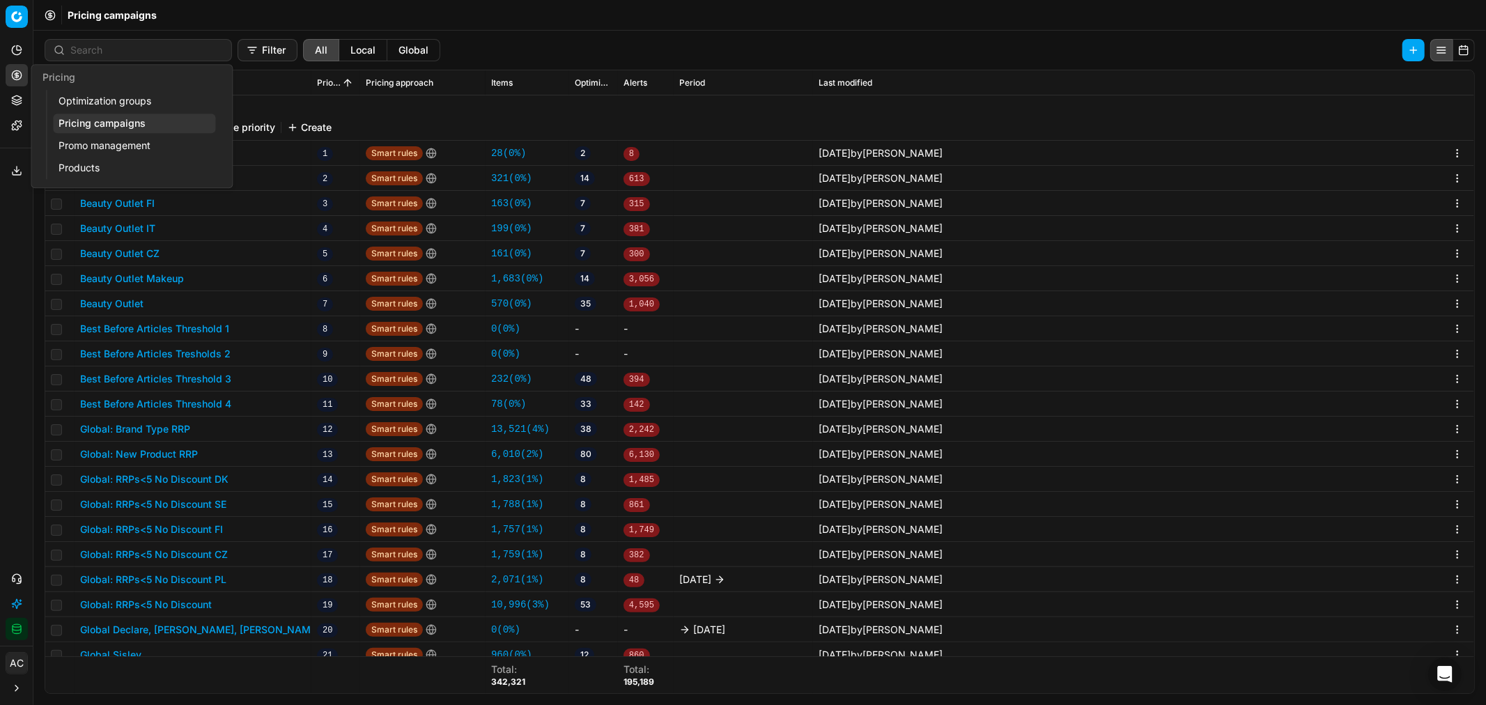 This screenshot has width=1486, height=705. I want to click on a: 6,010(2%), so click(518, 454).